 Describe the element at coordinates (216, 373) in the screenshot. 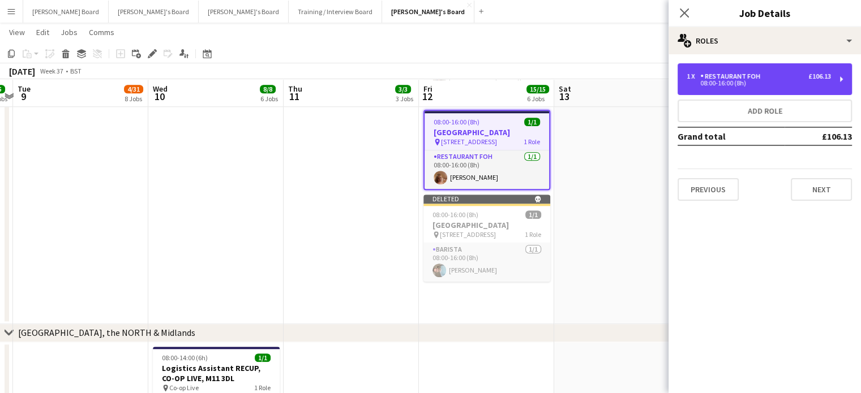

I see `h3: Logistics Assistant RECUP, CO-OP LIVE, M11 3DL` at that location.